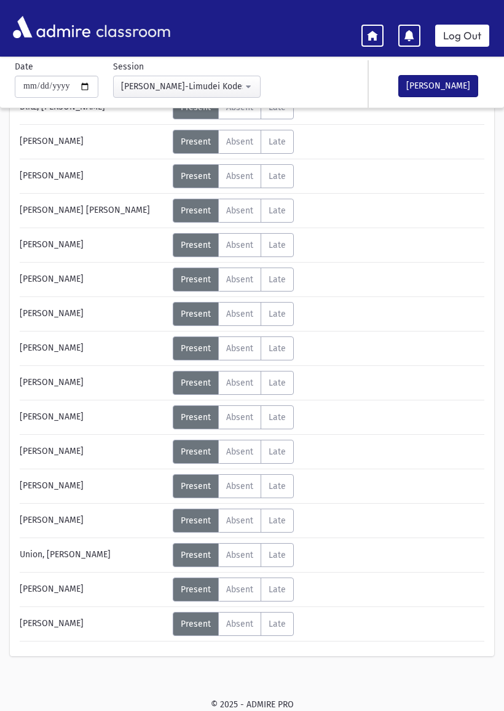  I want to click on button: Morah Leah-Limudei Kodesh(9:00AM-2:00PM), so click(187, 87).